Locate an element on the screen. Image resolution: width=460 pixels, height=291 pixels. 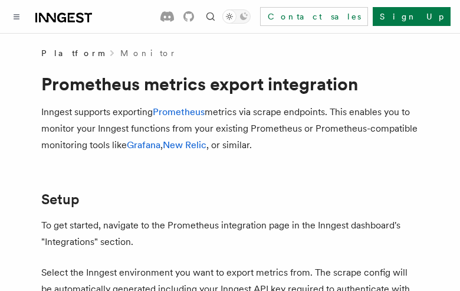
button: Toggle dark mode is located at coordinates (237, 17).